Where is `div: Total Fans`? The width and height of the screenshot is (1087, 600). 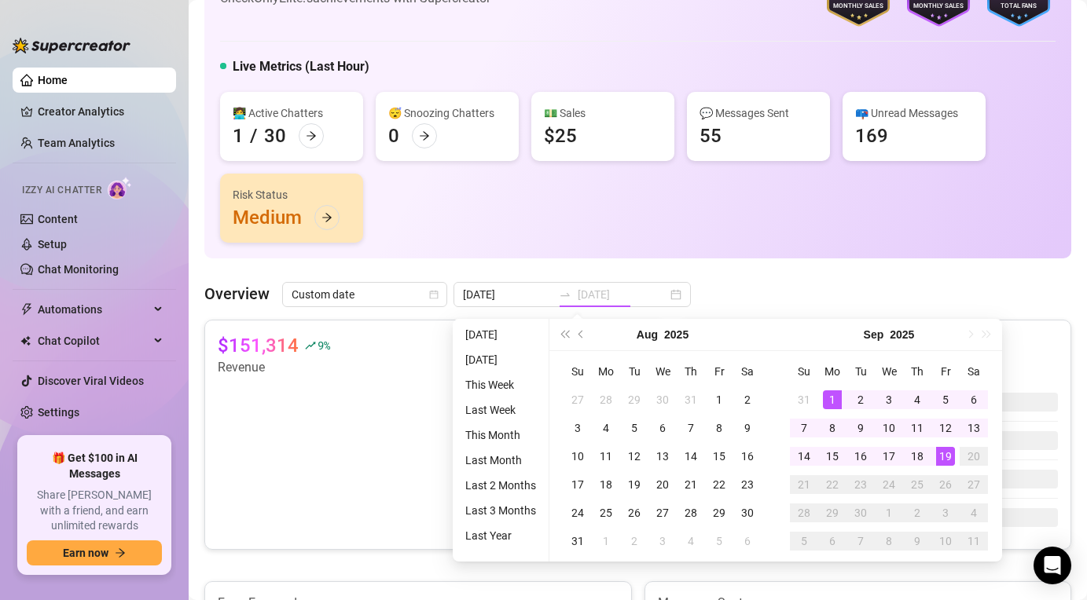
div: Total Fans is located at coordinates (1018, 6).